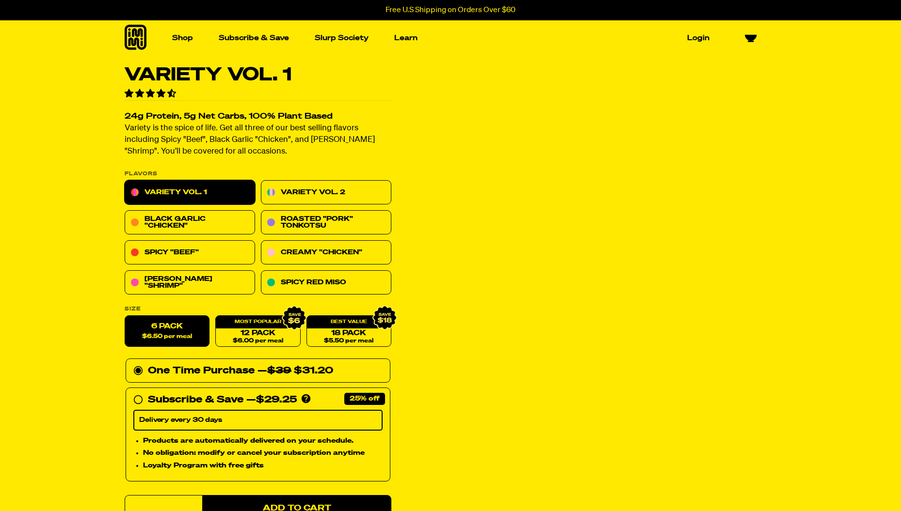  What do you see at coordinates (190, 223) in the screenshot?
I see `a: Black Garlic "Chicken"` at bounding box center [190, 223].